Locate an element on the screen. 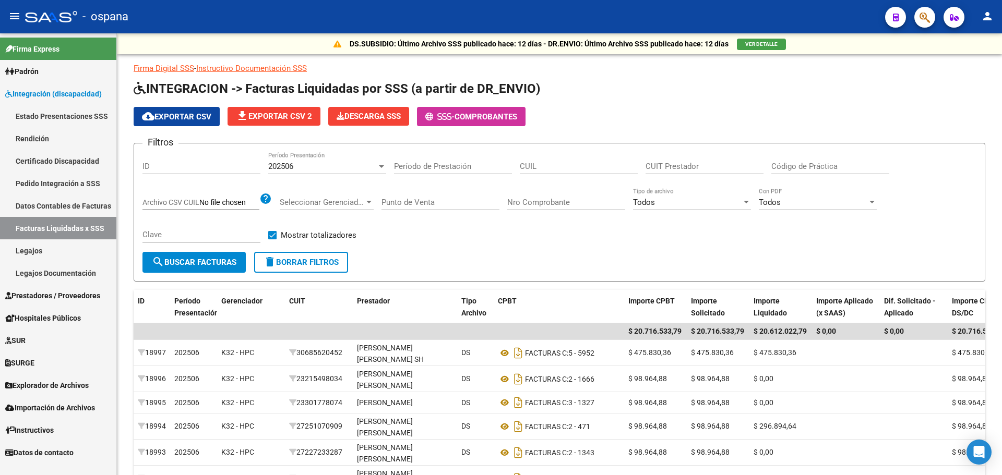 Image resolution: width=1002 pixels, height=475 pixels. button: VER DETALLE is located at coordinates (761, 44).